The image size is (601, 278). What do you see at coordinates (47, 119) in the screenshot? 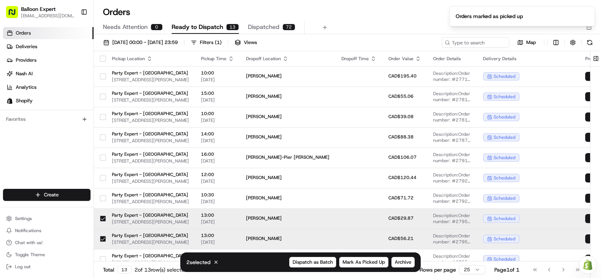
I see `div: Favorites` at bounding box center [47, 119].